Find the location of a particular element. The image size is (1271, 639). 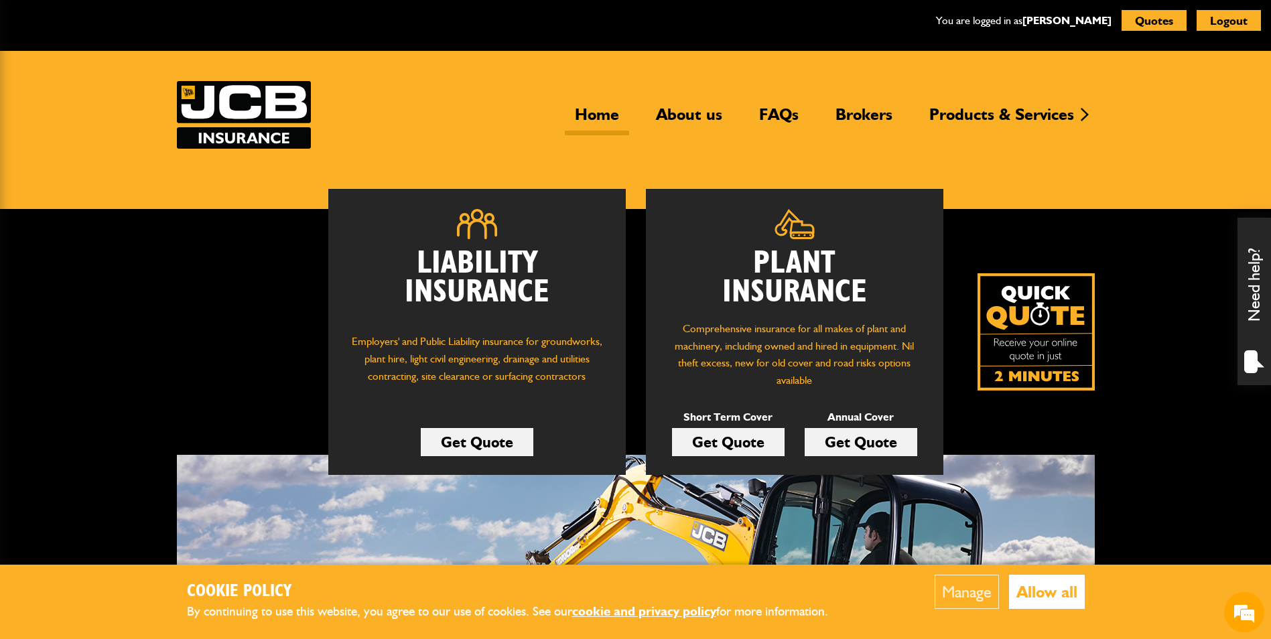

p: By continuing to use this website, you agree to our use of cookies. See our for more information. is located at coordinates (519, 612).